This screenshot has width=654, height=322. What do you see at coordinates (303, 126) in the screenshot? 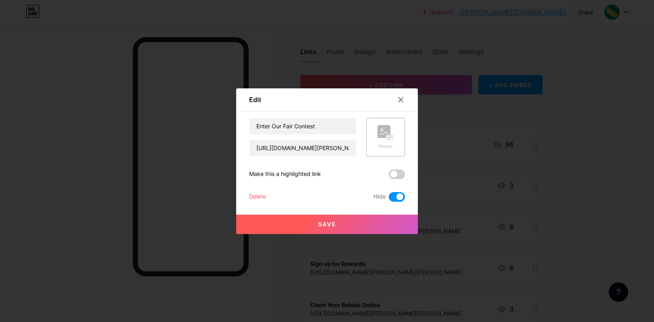
I see `input: Title` at bounding box center [303, 126].